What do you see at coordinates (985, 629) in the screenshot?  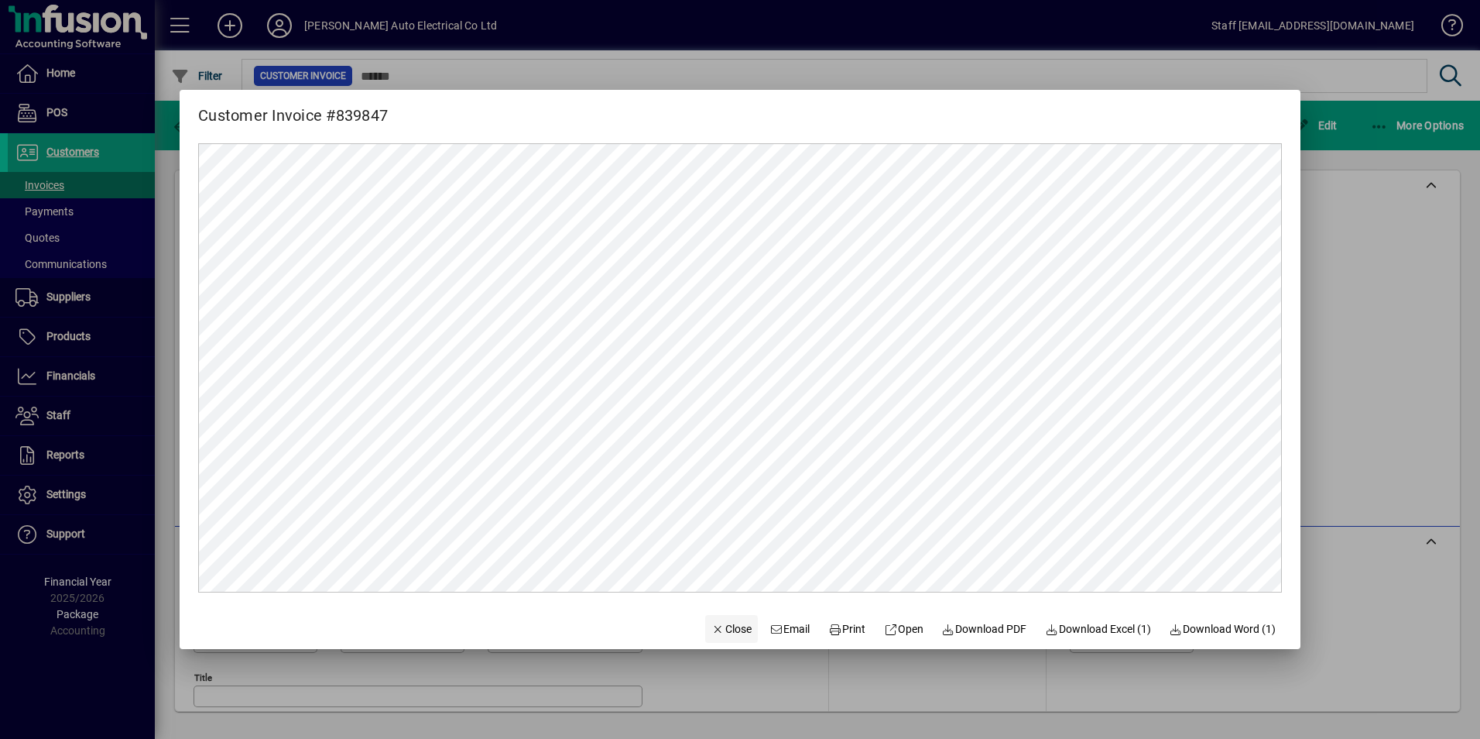 I see `a: Download PDF` at bounding box center [985, 629].